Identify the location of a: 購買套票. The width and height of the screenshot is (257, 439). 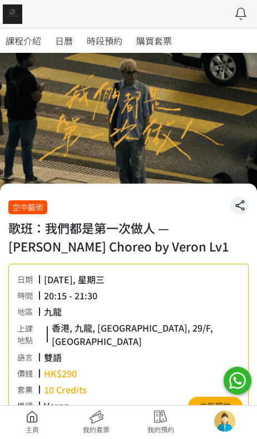
(154, 41).